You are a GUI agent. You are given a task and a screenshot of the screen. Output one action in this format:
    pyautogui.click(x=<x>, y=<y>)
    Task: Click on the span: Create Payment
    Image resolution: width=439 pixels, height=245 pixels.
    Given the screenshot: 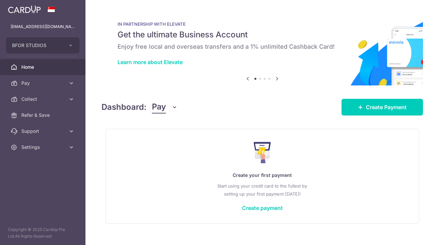 What is the action you would take?
    pyautogui.click(x=386, y=107)
    